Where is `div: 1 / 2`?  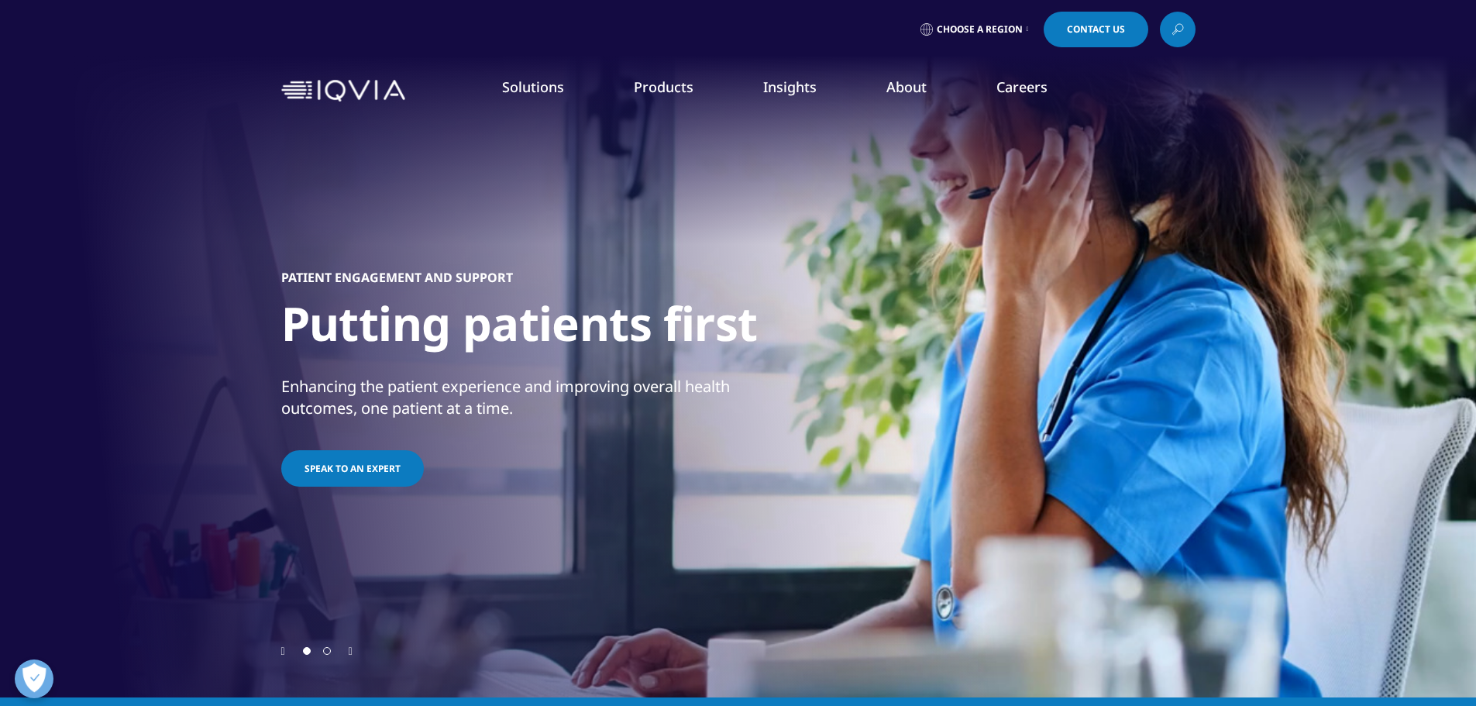
div: 1 / 2 is located at coordinates (738, 380).